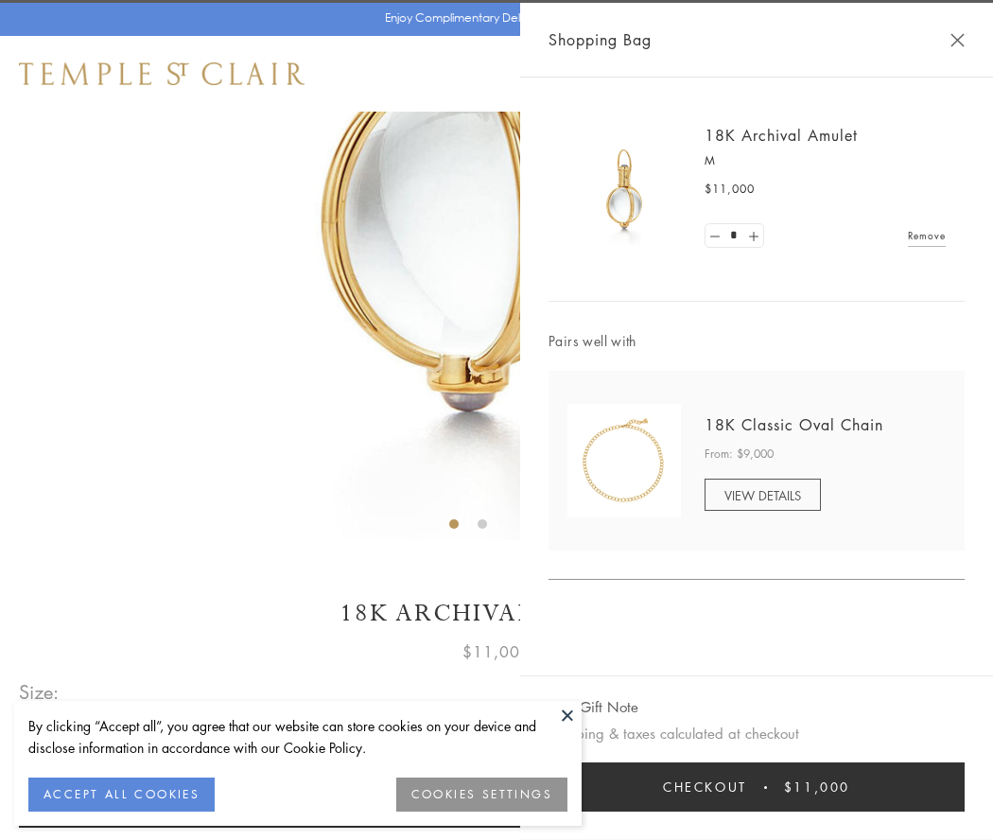 The height and width of the screenshot is (840, 993). What do you see at coordinates (756, 733) in the screenshot?
I see `p: Shipping & taxes calculated at checkout` at bounding box center [756, 733].